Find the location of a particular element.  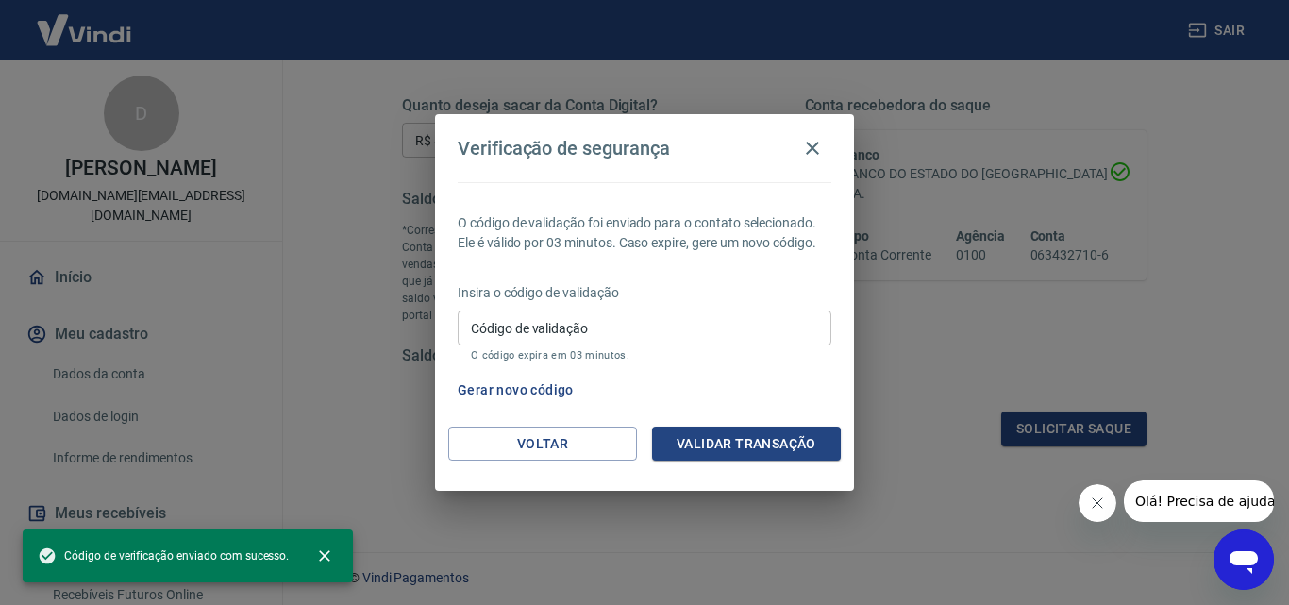

button: close is located at coordinates (325, 556).